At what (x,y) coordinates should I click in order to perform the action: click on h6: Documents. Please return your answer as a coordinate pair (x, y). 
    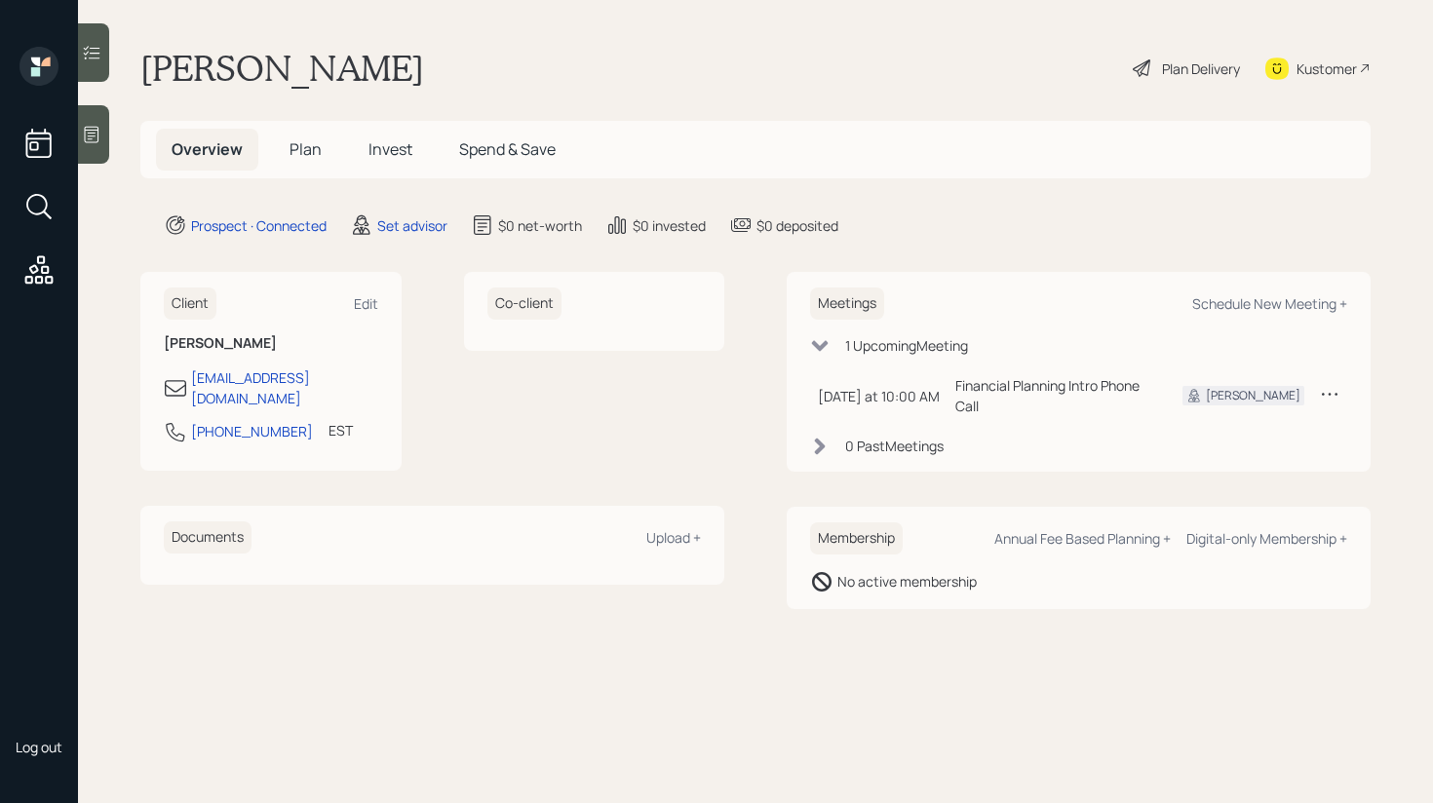
    Looking at the image, I should click on (208, 537).